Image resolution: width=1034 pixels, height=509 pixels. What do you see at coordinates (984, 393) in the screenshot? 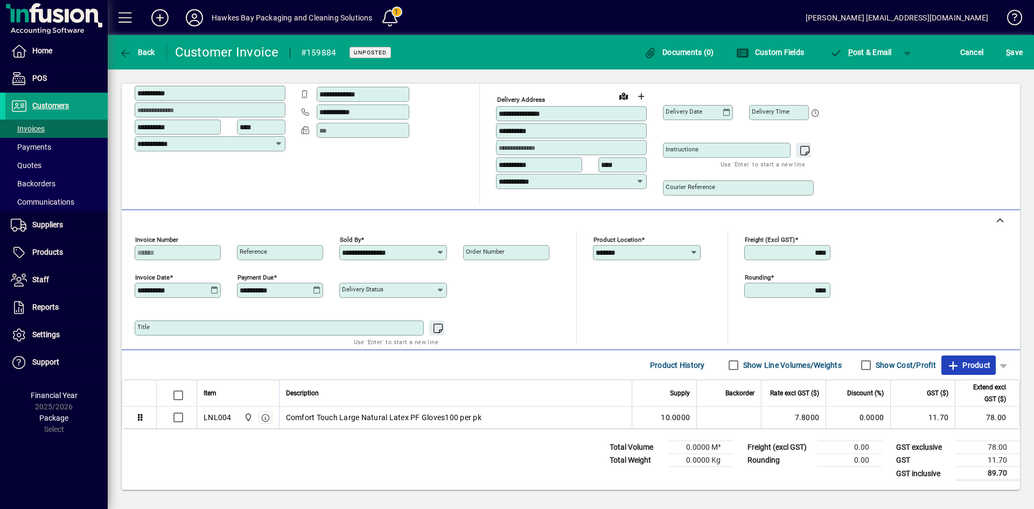
I see `span: Extend excl GST ($)` at bounding box center [984, 393].